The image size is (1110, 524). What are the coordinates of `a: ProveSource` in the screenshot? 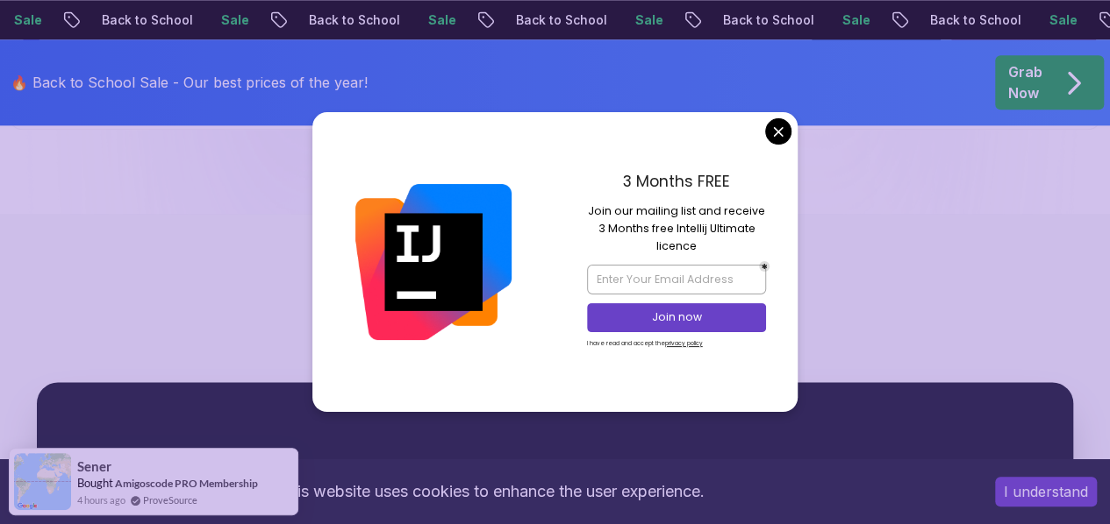 It's located at (170, 500).